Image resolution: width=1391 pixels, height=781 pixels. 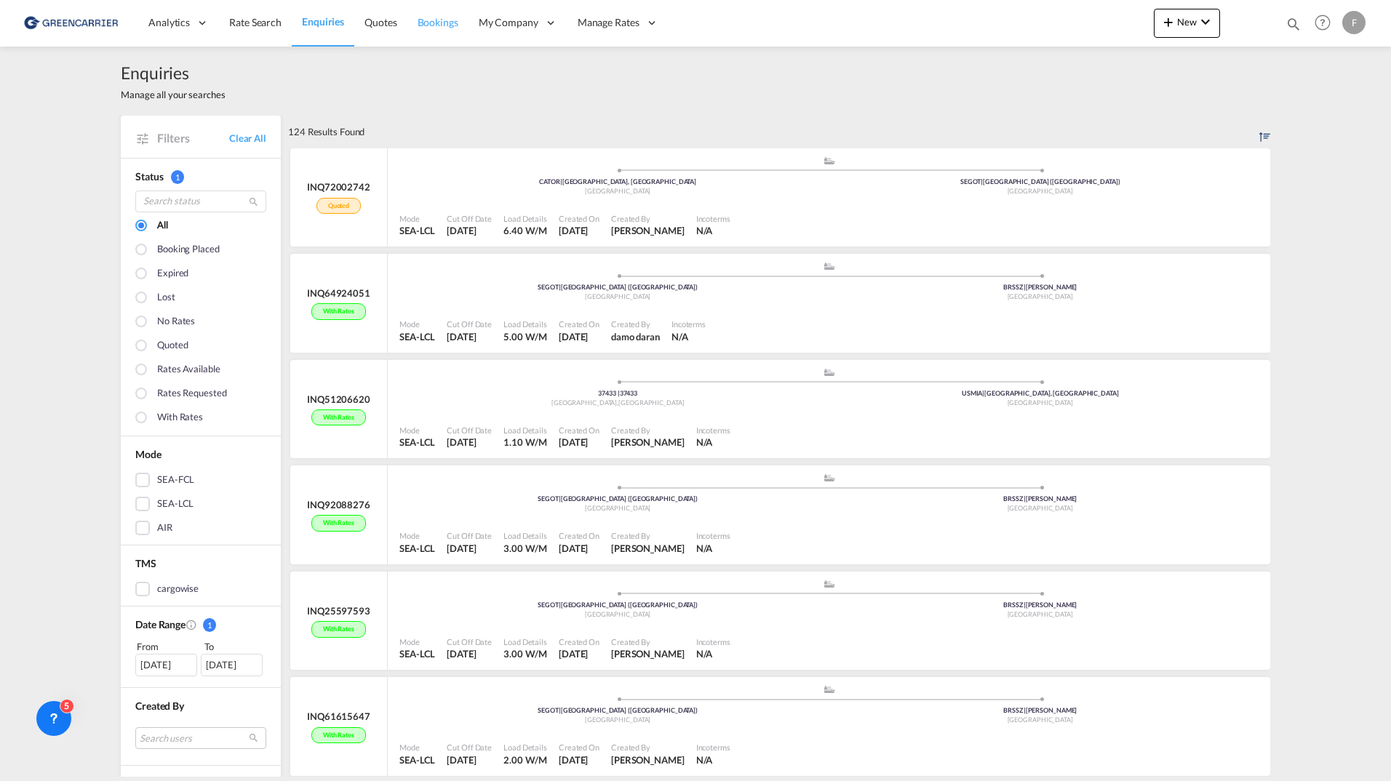 I want to click on span: Mode, so click(x=148, y=454).